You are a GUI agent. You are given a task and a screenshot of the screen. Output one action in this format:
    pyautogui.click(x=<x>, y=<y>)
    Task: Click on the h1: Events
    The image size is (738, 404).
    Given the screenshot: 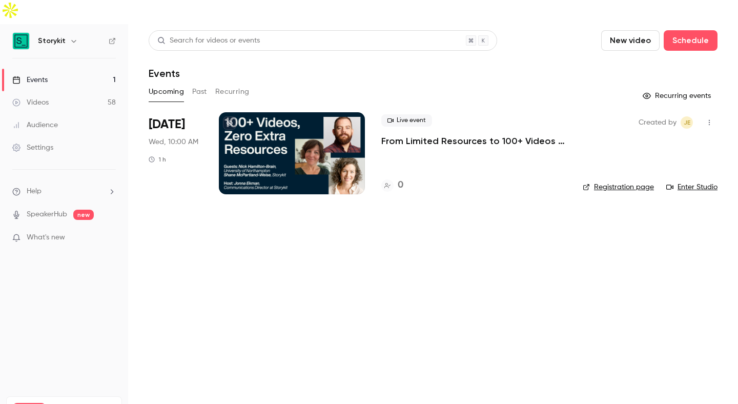 What is the action you would take?
    pyautogui.click(x=164, y=73)
    